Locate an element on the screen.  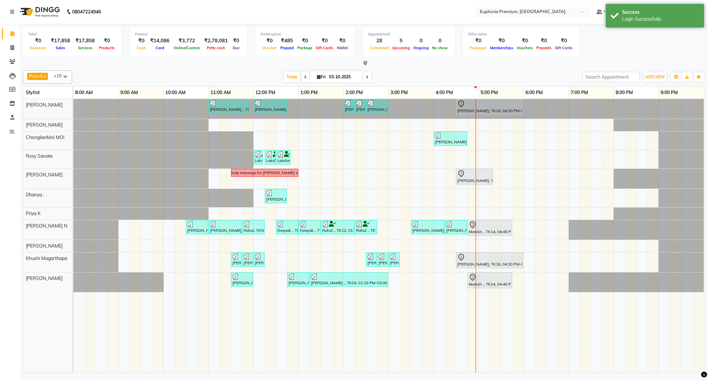
span: Card is located at coordinates (160, 48).